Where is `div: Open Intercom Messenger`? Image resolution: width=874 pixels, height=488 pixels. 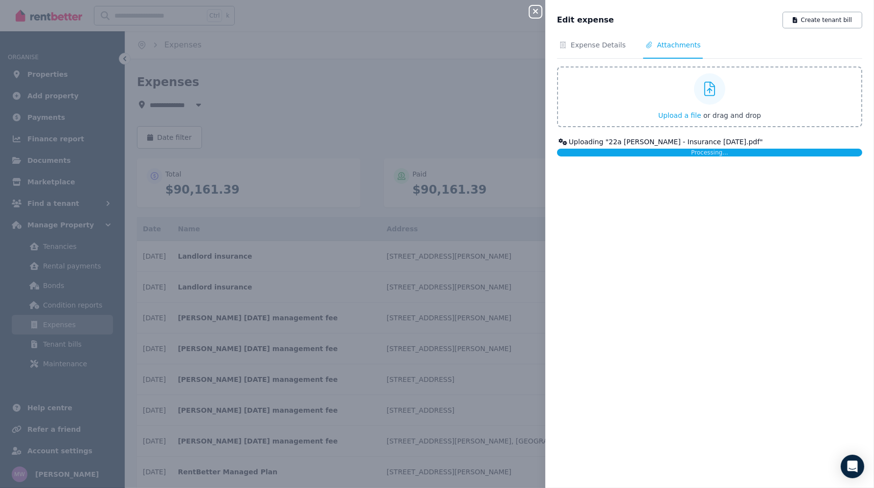 div: Open Intercom Messenger is located at coordinates (852, 467).